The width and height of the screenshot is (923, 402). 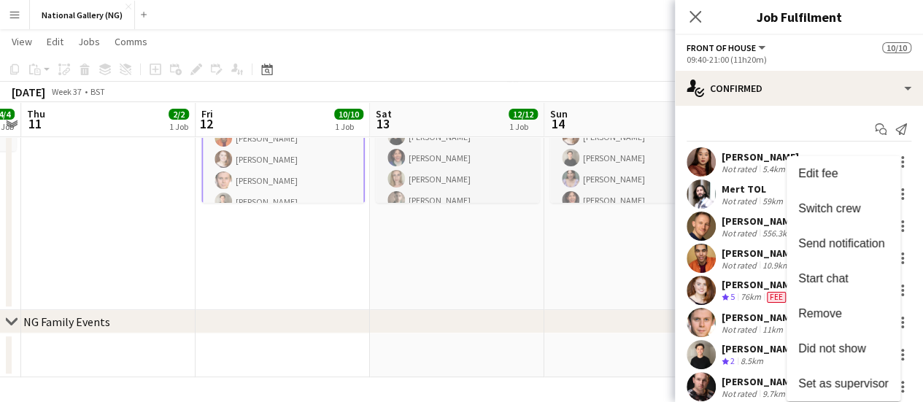 What do you see at coordinates (823, 278) in the screenshot?
I see `span: Start chat` at bounding box center [823, 278].